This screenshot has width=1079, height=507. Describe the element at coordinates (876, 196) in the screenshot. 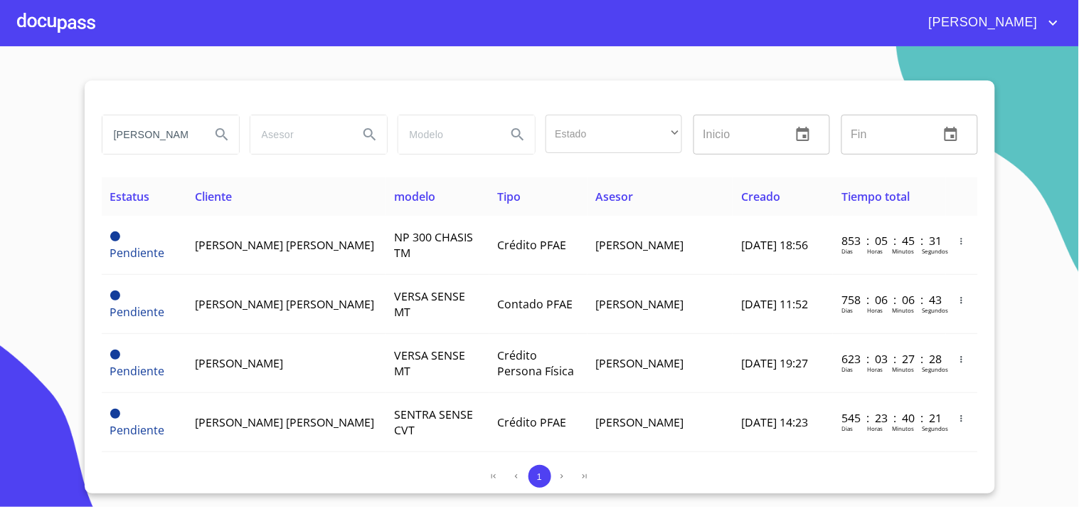

I see `span: Tiempo total` at that location.